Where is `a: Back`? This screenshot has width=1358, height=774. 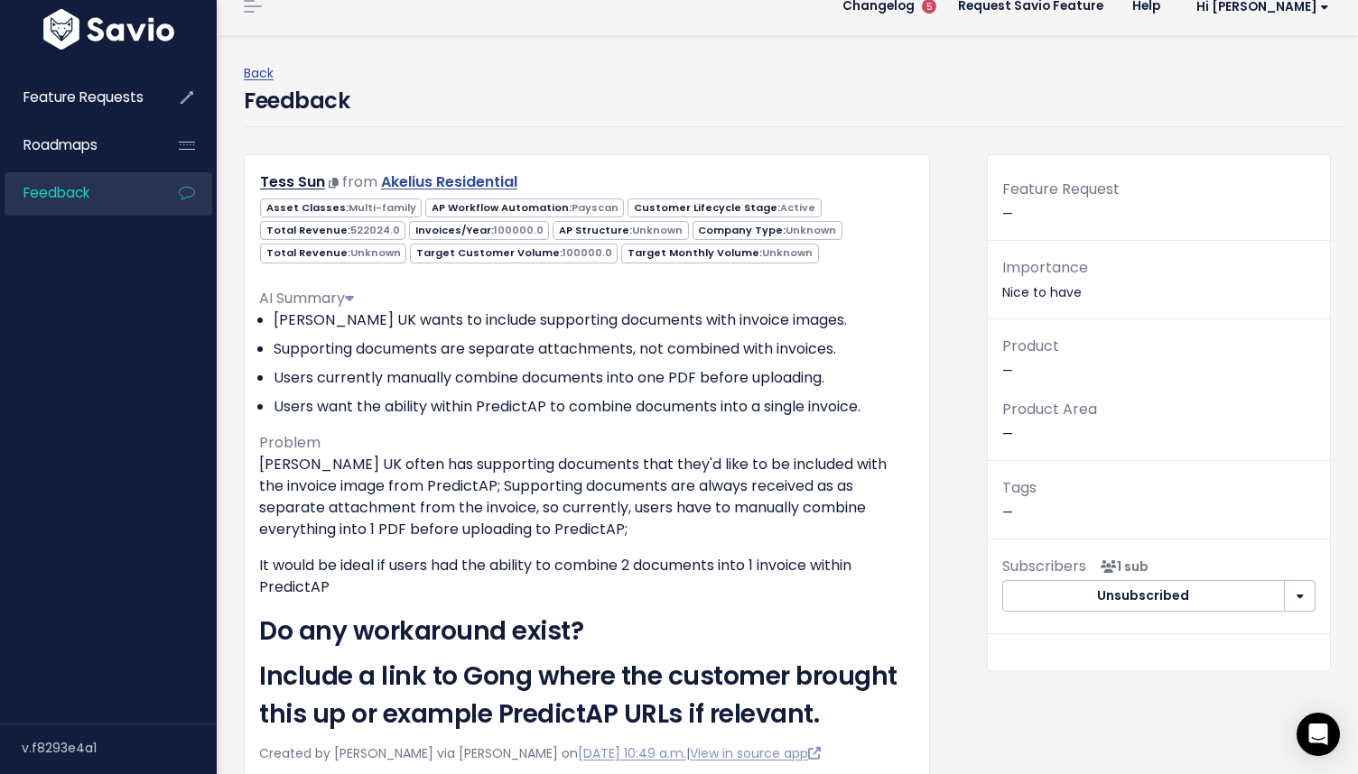 a: Back is located at coordinates (258, 73).